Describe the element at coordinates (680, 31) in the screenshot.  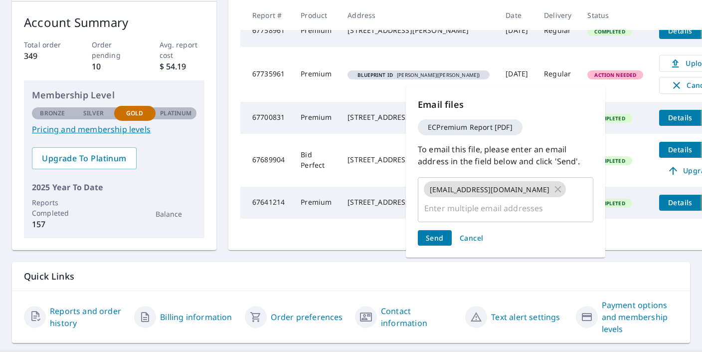
I see `button: detailsBtn-67758961` at that location.